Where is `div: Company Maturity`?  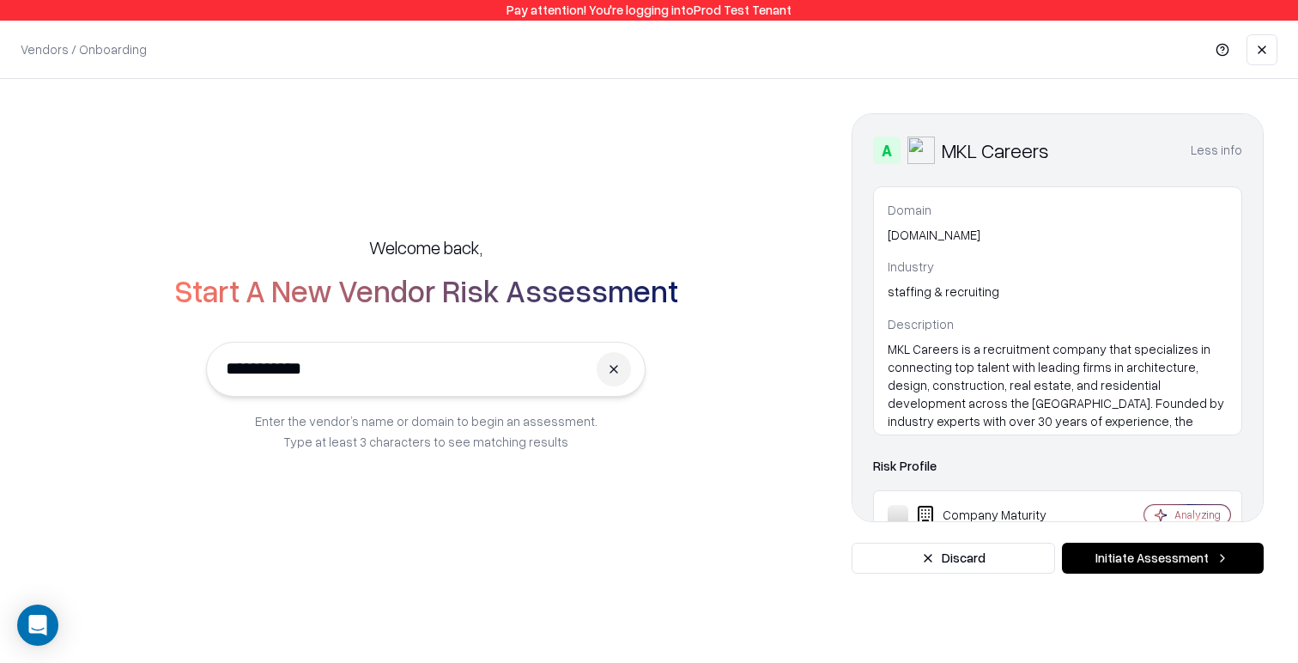
div: Company Maturity is located at coordinates (990, 515).